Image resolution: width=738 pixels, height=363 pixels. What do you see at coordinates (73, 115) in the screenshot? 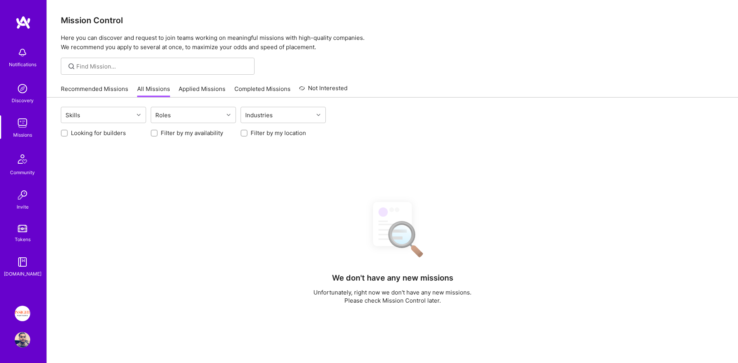
I see `div: Skills` at bounding box center [73, 115].